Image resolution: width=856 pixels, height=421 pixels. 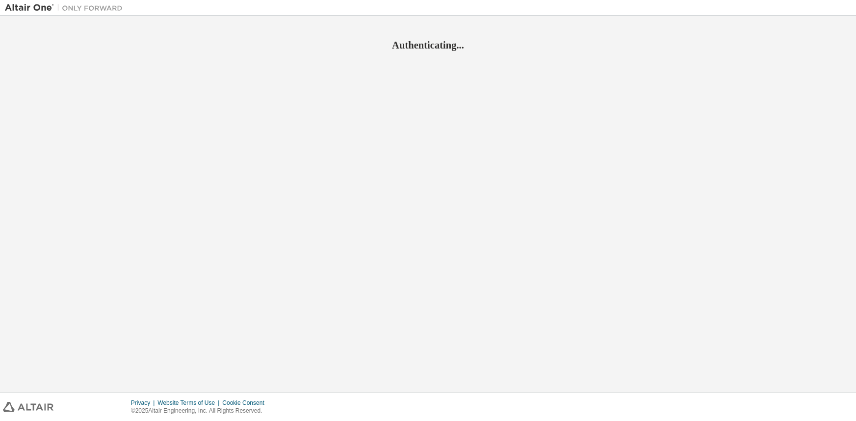 What do you see at coordinates (66, 8) in the screenshot?
I see `img: Altair One` at bounding box center [66, 8].